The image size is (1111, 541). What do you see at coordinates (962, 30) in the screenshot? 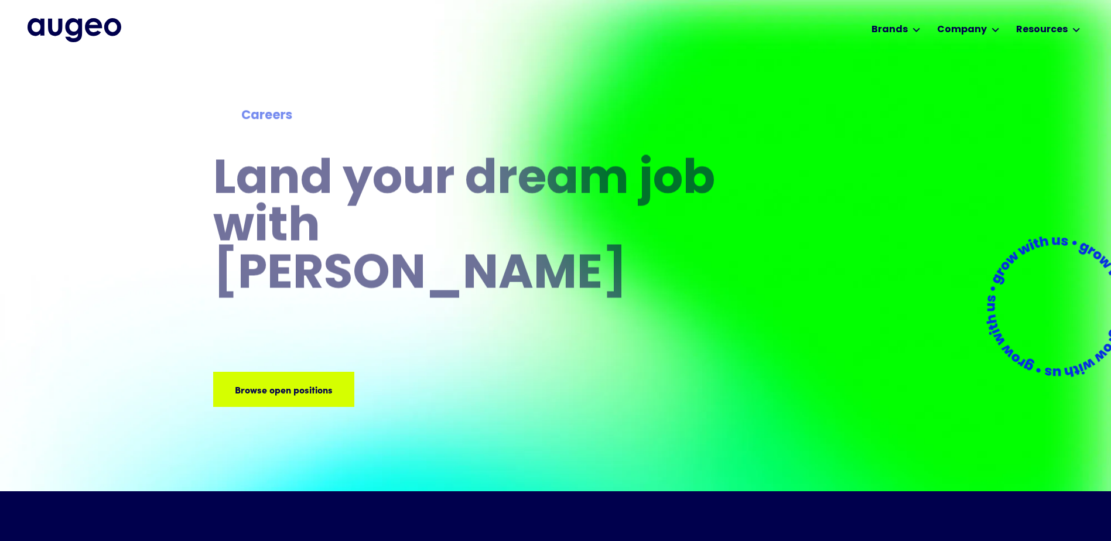
I see `div: Company` at bounding box center [962, 30].